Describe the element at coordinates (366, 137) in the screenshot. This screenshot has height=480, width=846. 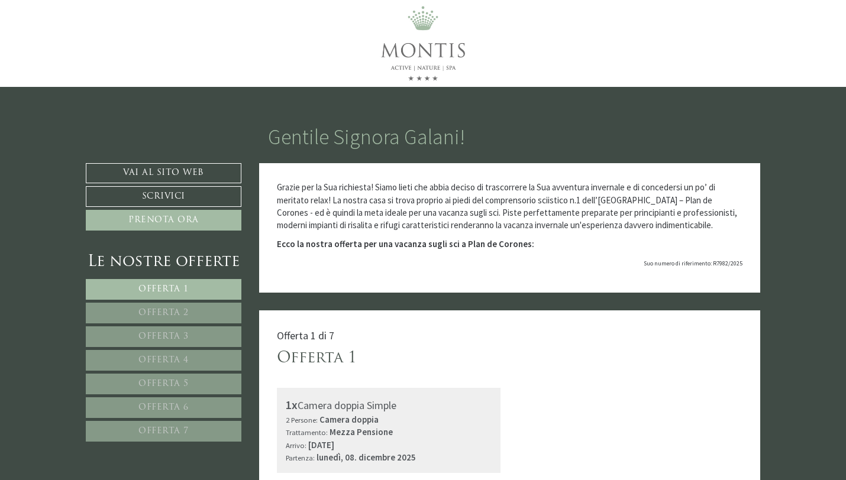
I see `h1: Gentile Signora Galani!` at that location.